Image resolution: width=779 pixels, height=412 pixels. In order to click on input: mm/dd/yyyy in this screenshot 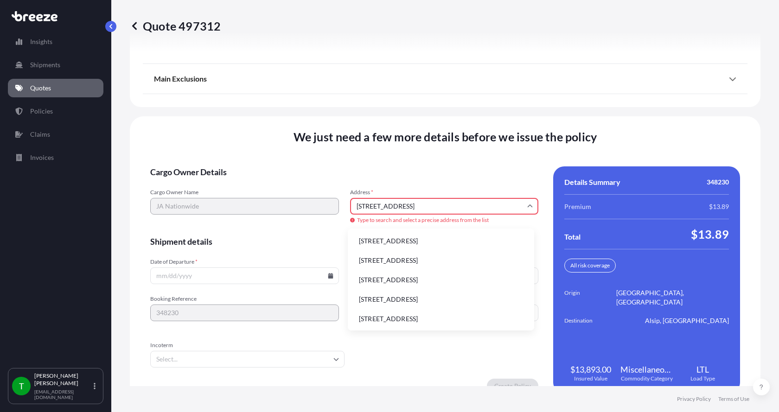, I will do `click(244, 276)`.